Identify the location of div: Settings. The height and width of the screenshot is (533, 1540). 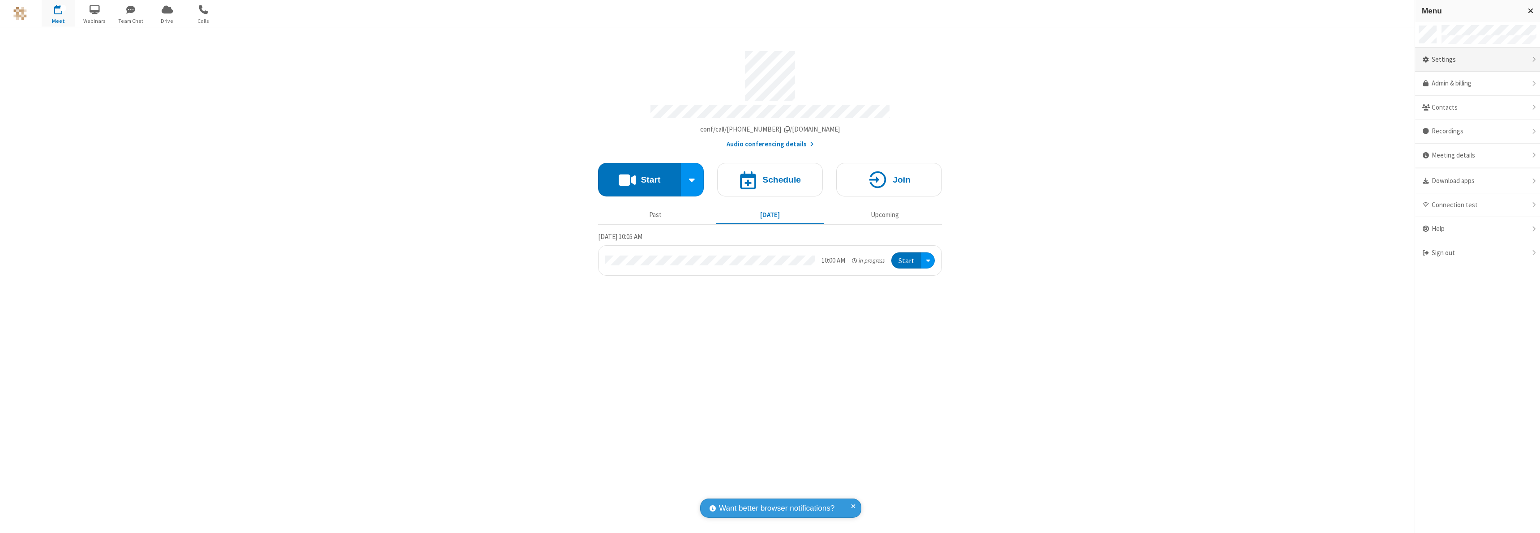
(1477, 60).